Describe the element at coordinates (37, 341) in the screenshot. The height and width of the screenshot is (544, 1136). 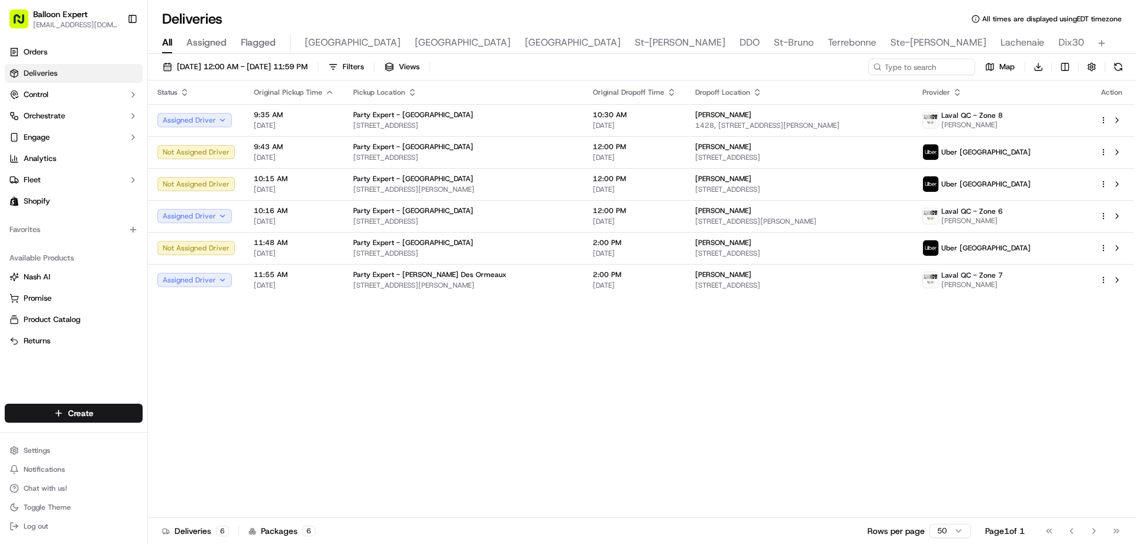
I see `span: Returns` at that location.